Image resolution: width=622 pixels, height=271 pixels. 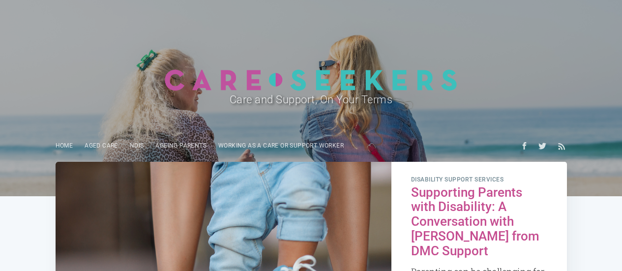 What do you see at coordinates (311, 99) in the screenshot?
I see `h2: Care and Support, On Your Terms` at bounding box center [311, 99].